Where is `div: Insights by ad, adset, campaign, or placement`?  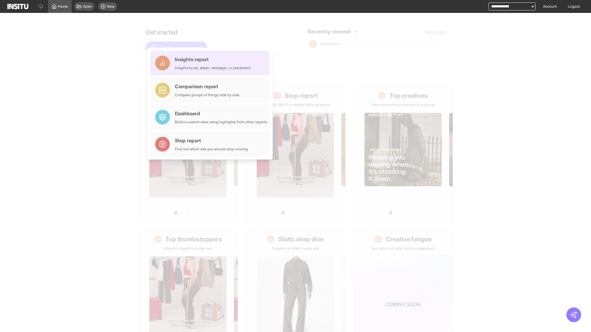
div: Insights by ad, adset, campaign, or placement is located at coordinates (213, 68).